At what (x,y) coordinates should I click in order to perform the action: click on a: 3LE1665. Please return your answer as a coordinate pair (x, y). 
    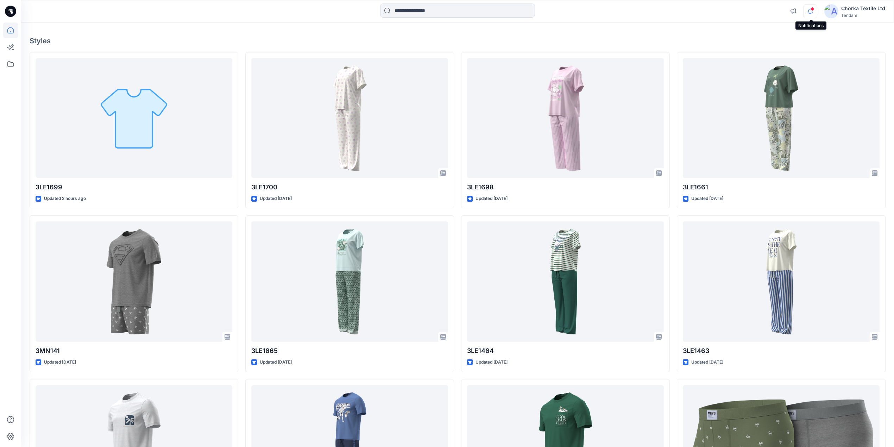
    Looking at the image, I should click on (349, 282).